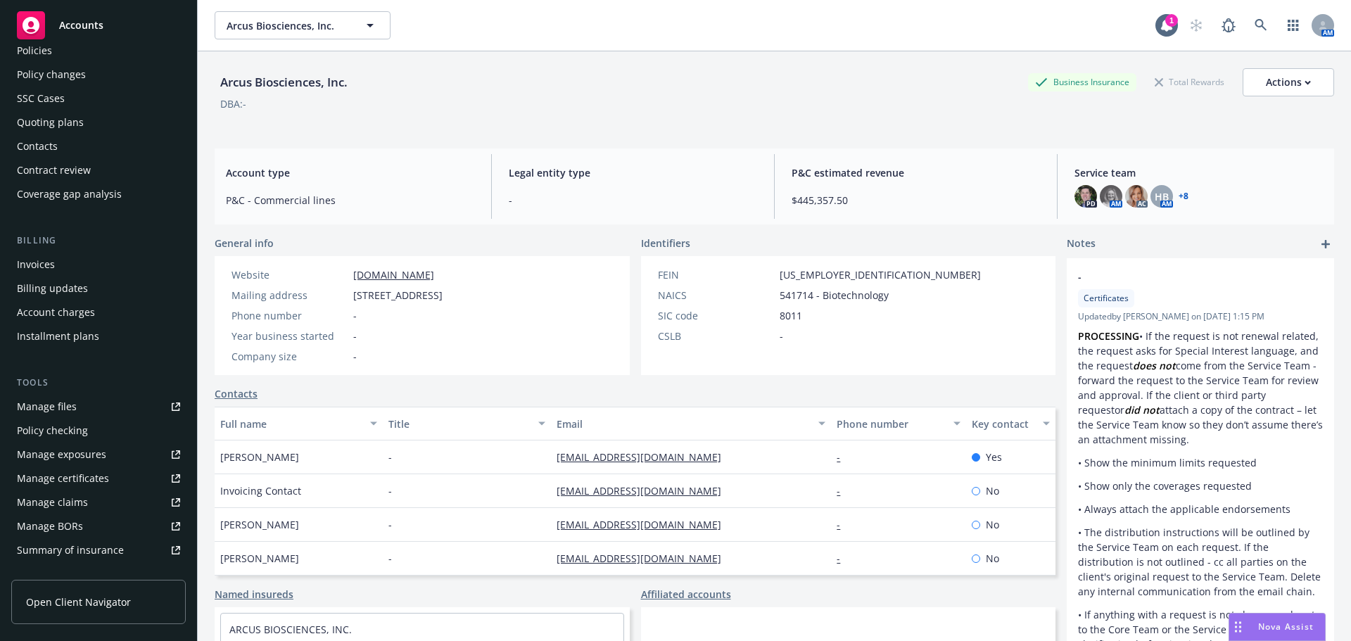  What do you see at coordinates (716, 336) in the screenshot?
I see `div: CSLB` at bounding box center [716, 336].